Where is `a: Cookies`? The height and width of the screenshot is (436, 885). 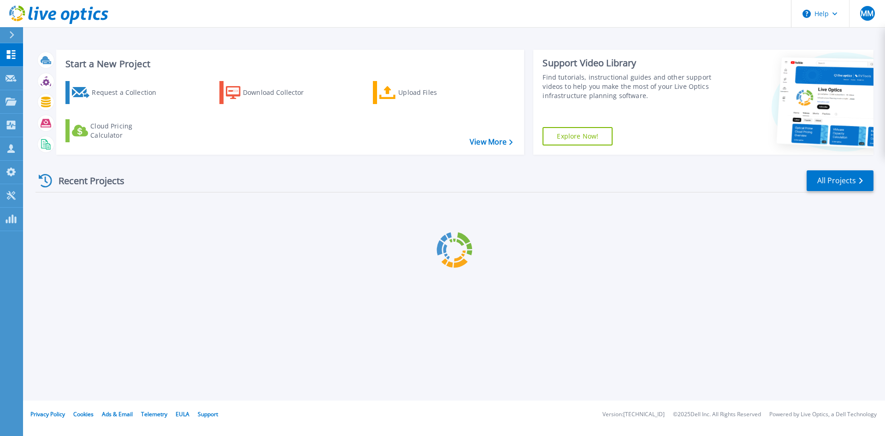 a: Cookies is located at coordinates (83, 414).